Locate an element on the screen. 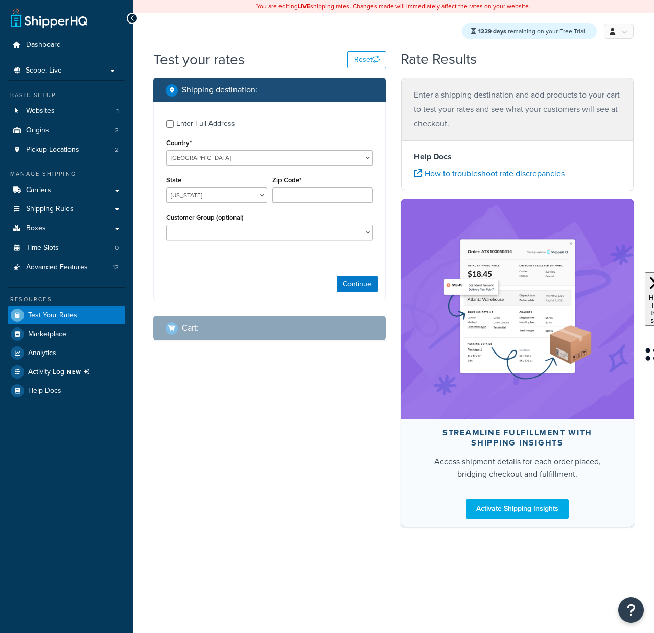  span: Advanced Features is located at coordinates (57, 267).